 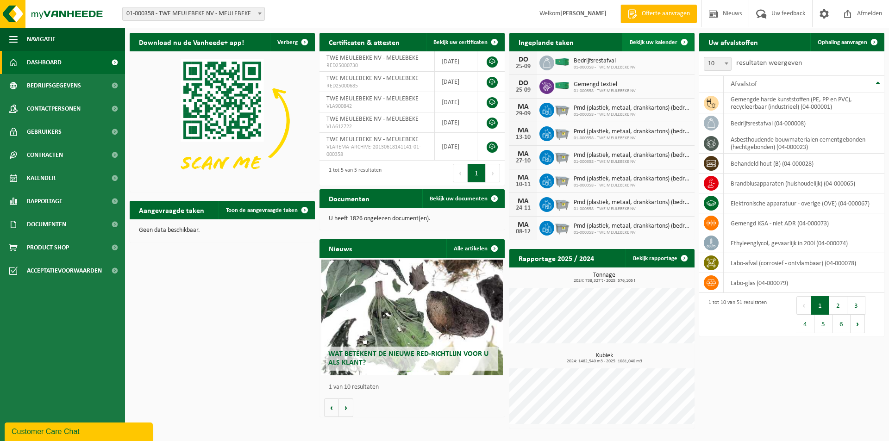 I want to click on p: 1 van 10 resultaten, so click(x=415, y=388).